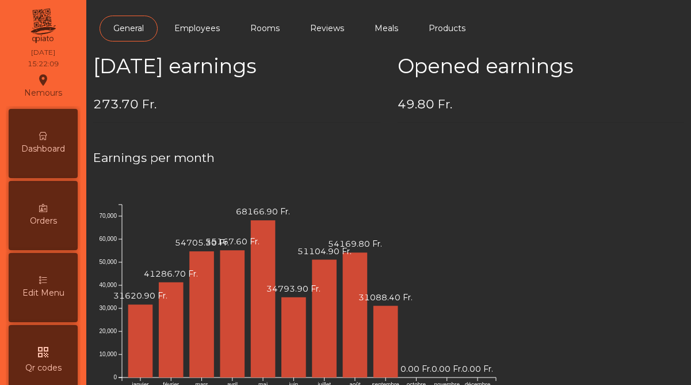 Image resolution: width=691 pixels, height=385 pixels. What do you see at coordinates (355, 244) in the screenshot?
I see `text: 54169.80 Fr.` at bounding box center [355, 244].